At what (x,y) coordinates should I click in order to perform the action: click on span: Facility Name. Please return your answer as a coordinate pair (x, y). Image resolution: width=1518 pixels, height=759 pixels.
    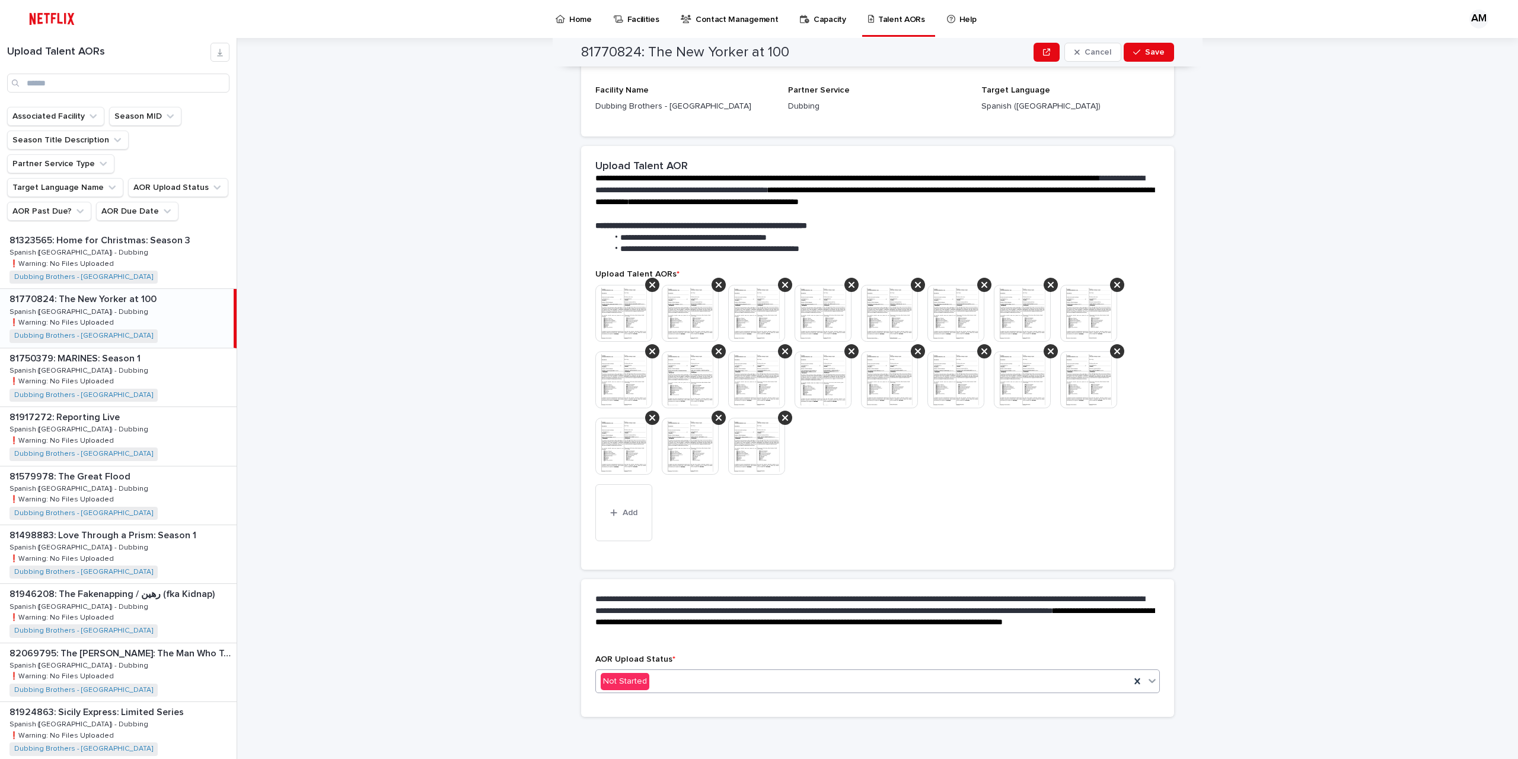
    Looking at the image, I should click on (622, 90).